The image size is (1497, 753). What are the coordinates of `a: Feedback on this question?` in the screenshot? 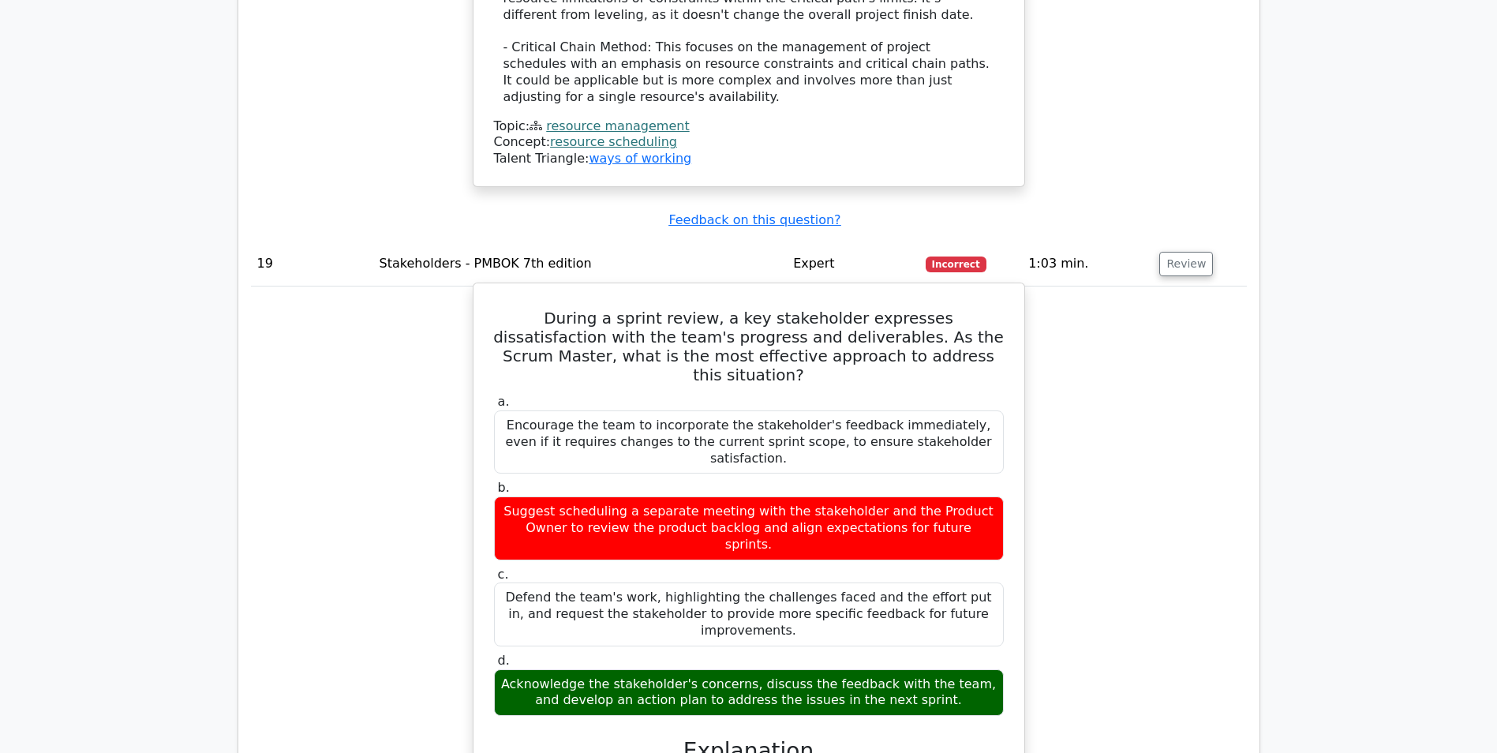 It's located at (754, 219).